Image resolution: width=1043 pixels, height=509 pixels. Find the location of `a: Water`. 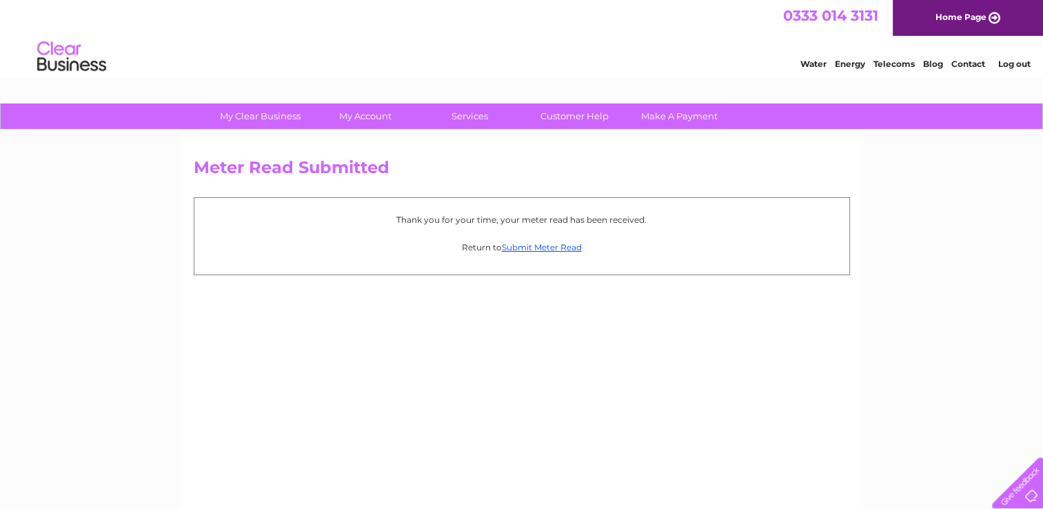

a: Water is located at coordinates (813, 63).